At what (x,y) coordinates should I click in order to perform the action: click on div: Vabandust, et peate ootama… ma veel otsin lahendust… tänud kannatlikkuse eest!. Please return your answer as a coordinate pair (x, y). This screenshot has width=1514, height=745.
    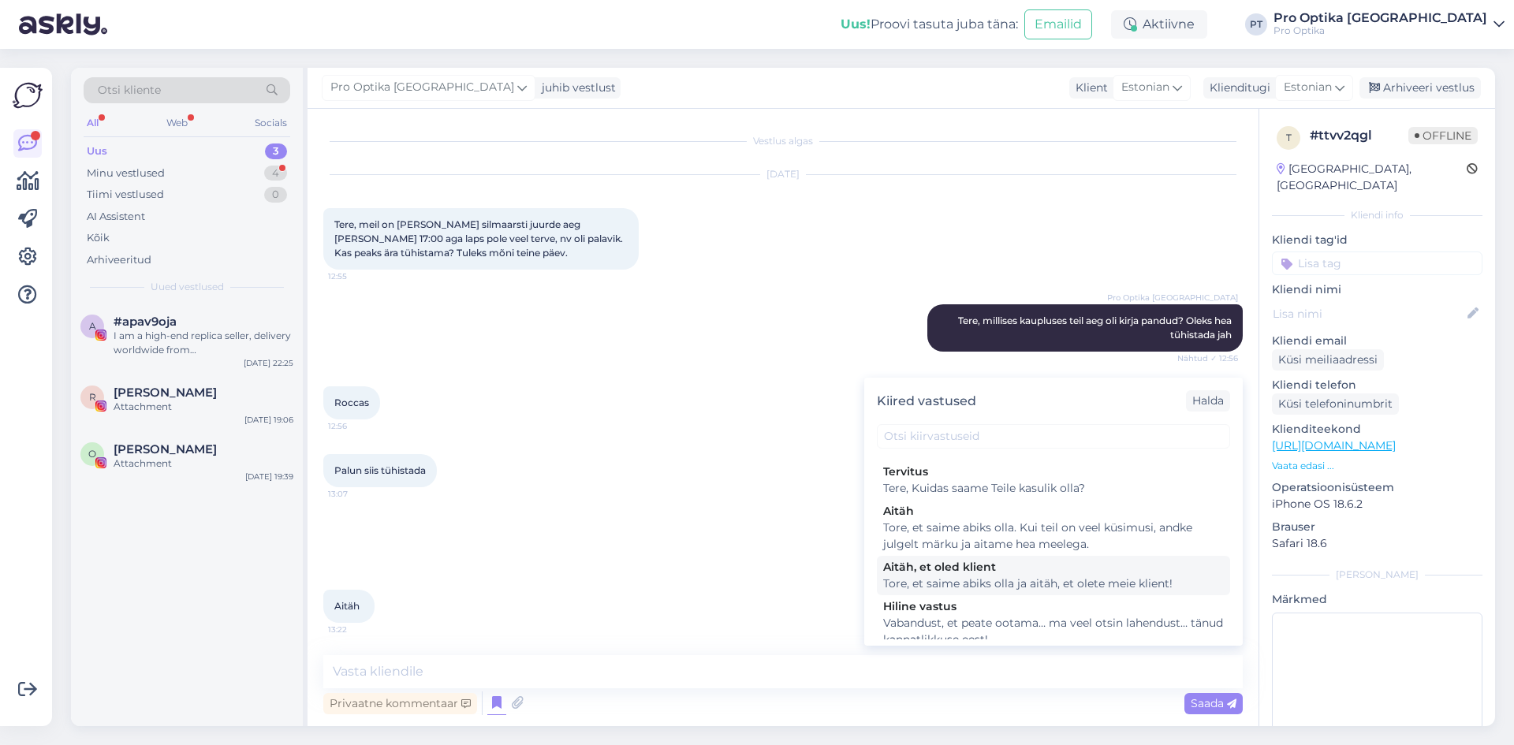
    Looking at the image, I should click on (1053, 632).